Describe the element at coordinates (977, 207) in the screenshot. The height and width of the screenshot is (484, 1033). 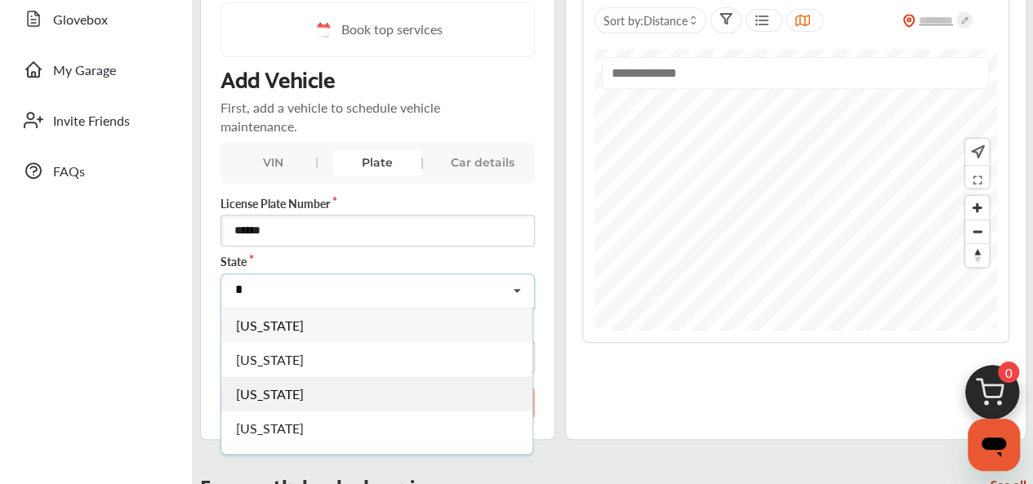
I see `button: Zoom in` at that location.